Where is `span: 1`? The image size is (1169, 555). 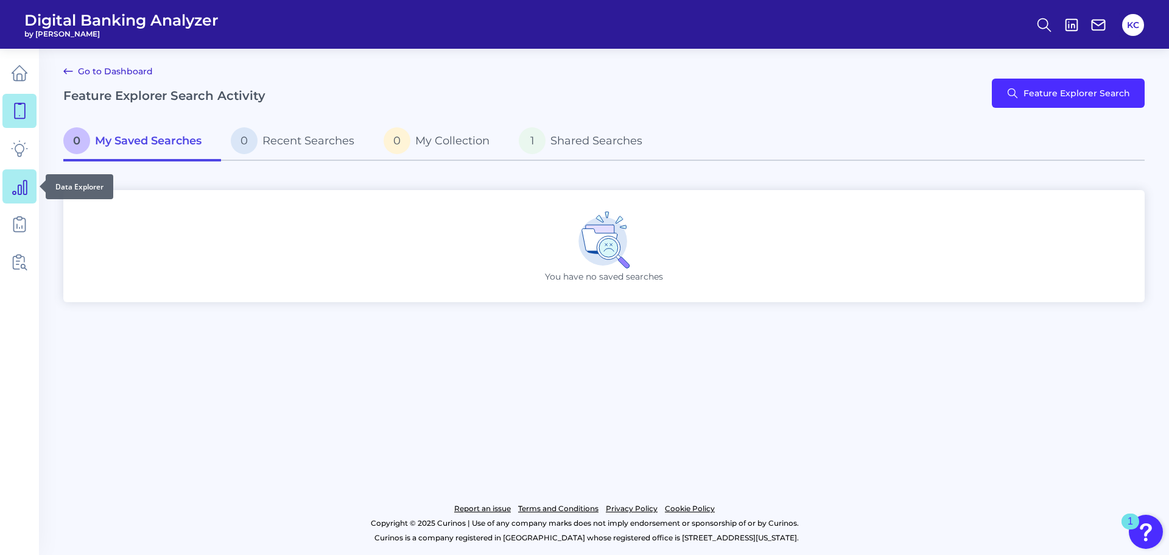
span: 1 is located at coordinates (532, 141).